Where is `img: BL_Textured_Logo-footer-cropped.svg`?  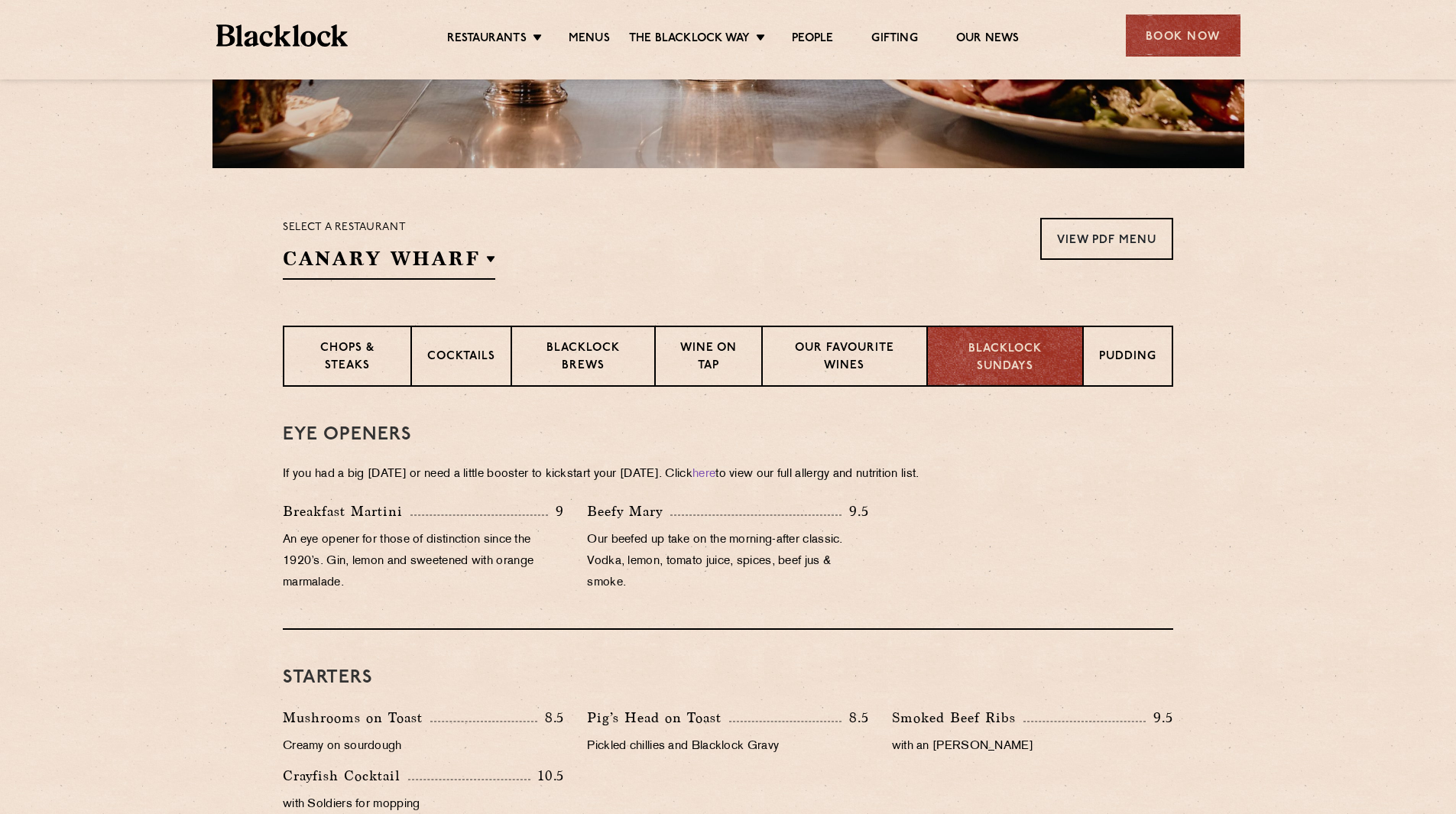
img: BL_Textured_Logo-footer-cropped.svg is located at coordinates (282, 35).